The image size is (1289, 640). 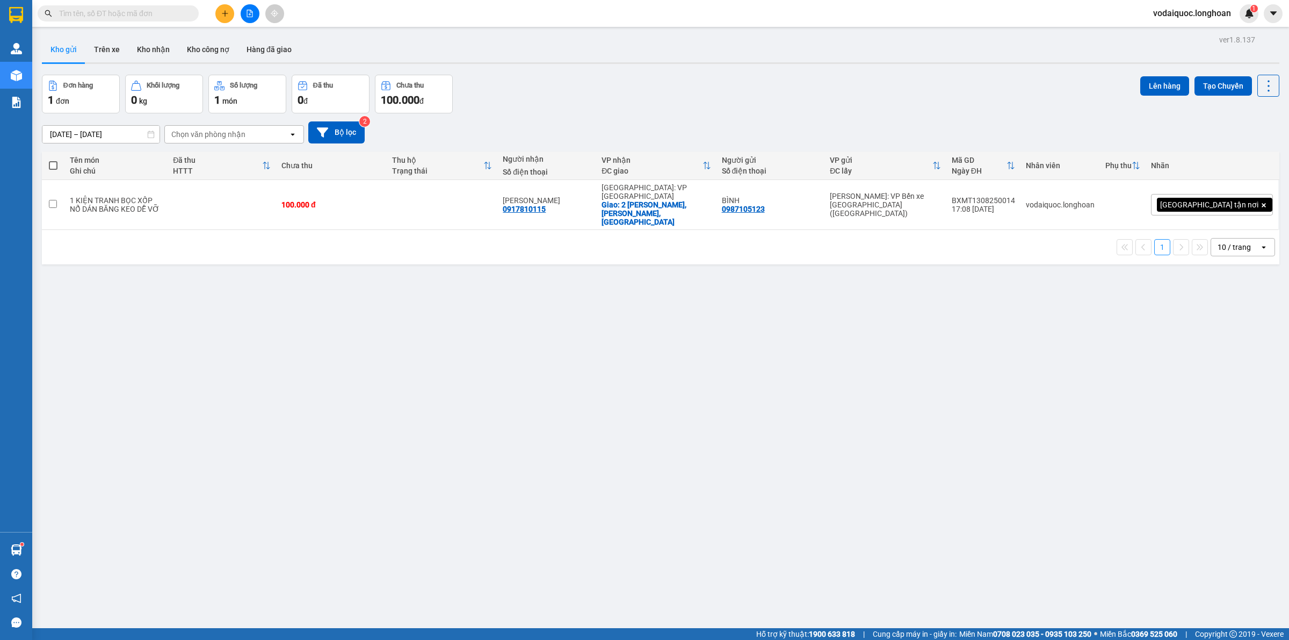 I want to click on button: caret-down, so click(x=1273, y=13).